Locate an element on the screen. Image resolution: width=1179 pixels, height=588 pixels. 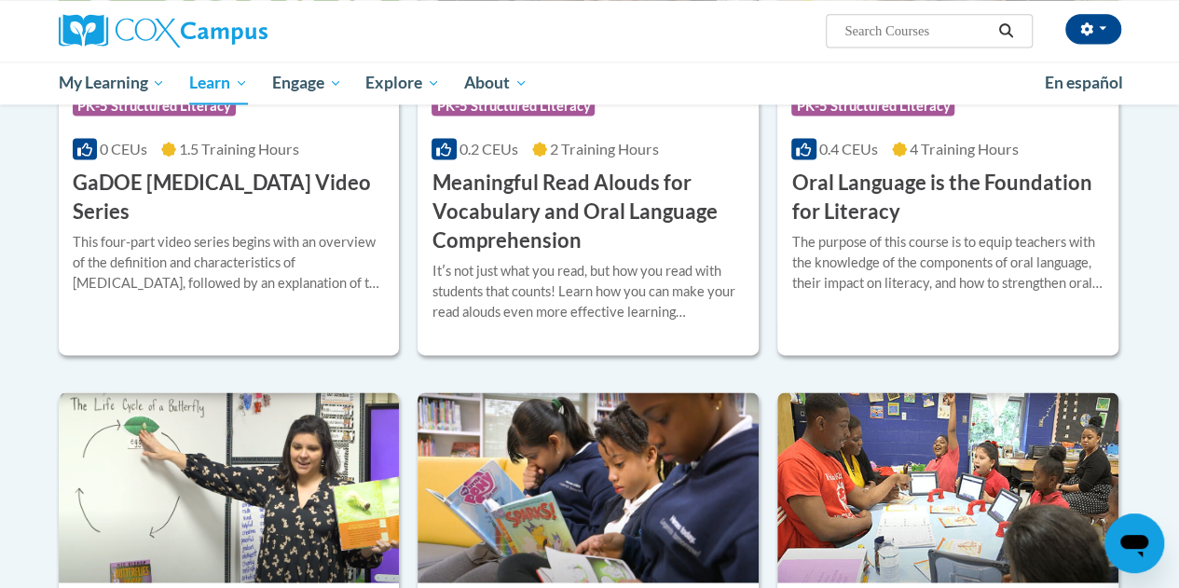
span: Learn is located at coordinates (218, 83).